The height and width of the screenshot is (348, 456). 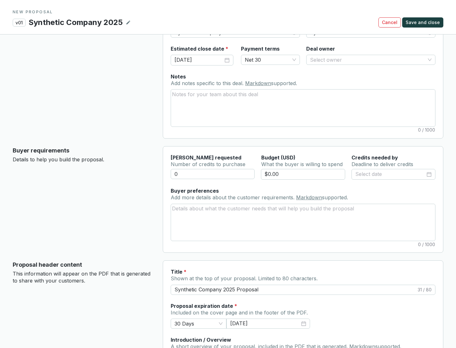 What do you see at coordinates (271, 60) in the screenshot?
I see `span: Net 30` at bounding box center [271, 60].